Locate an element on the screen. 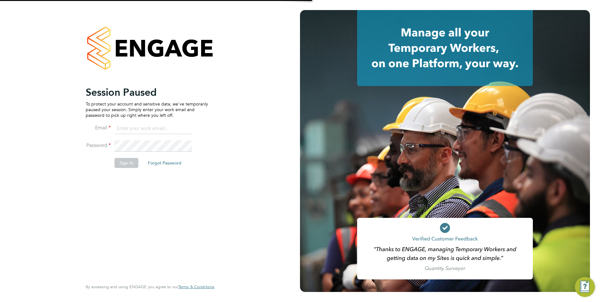 The image size is (600, 302). button: Sign In is located at coordinates (127, 163).